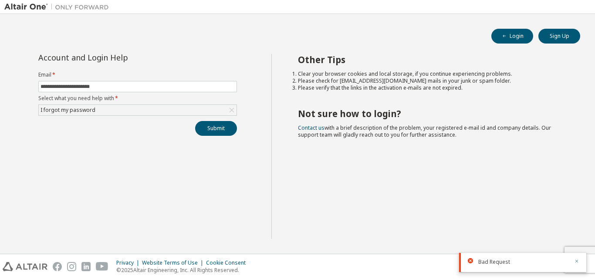  I want to click on button: Sign Up, so click(559, 36).